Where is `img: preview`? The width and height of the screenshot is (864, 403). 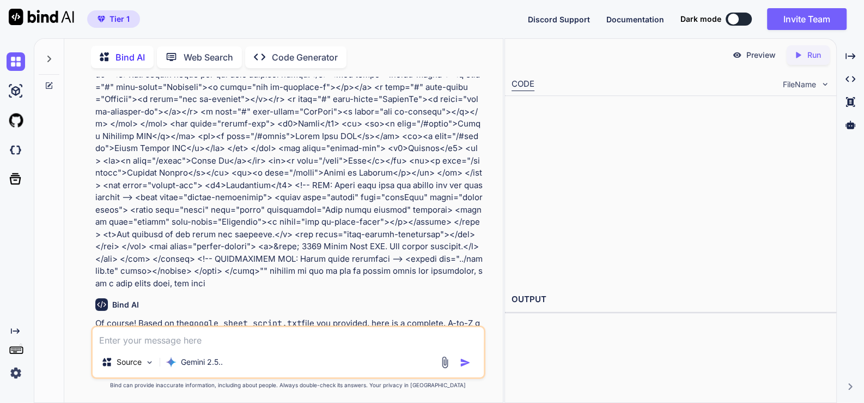 img: preview is located at coordinates (737, 55).